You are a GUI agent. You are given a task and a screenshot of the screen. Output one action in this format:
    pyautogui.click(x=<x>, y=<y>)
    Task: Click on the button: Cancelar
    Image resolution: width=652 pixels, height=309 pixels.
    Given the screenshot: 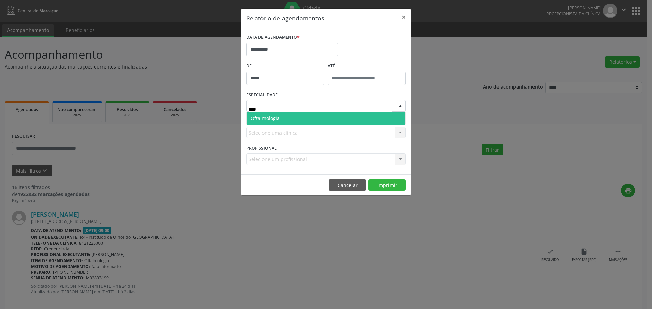 What is the action you would take?
    pyautogui.click(x=347, y=185)
    